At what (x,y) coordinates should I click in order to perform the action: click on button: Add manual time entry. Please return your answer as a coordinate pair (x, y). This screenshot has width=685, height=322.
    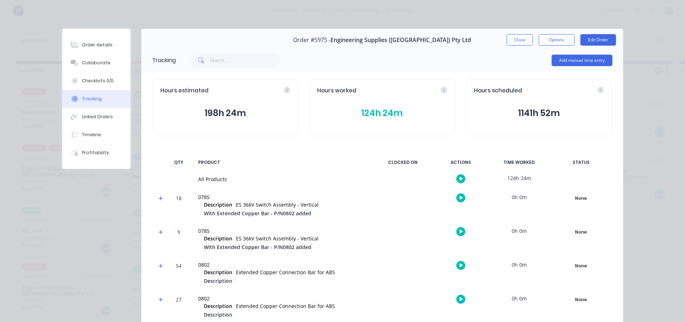
    Looking at the image, I should click on (581, 60).